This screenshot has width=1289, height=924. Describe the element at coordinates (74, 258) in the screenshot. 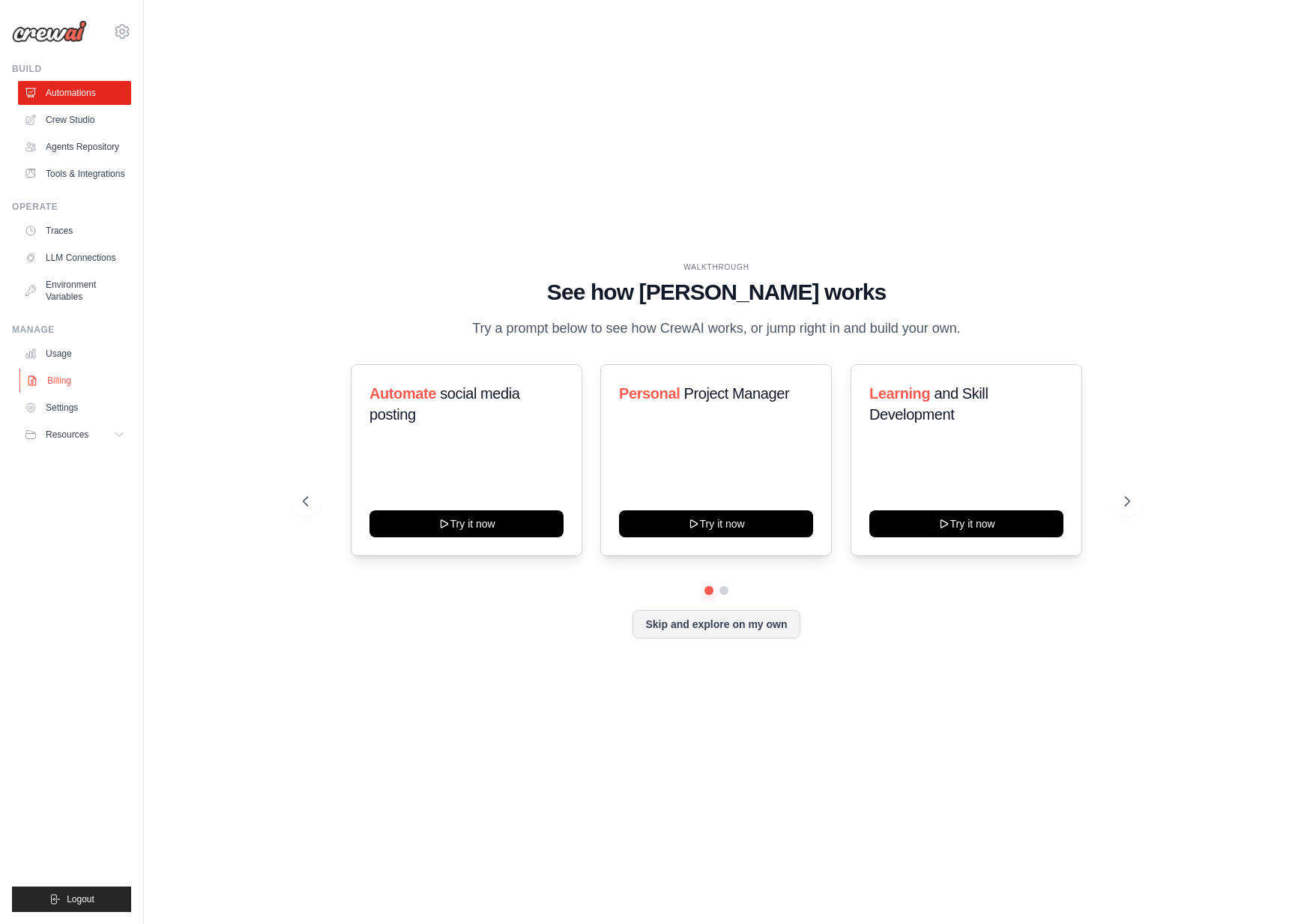

I see `a: LLM Connections` at that location.